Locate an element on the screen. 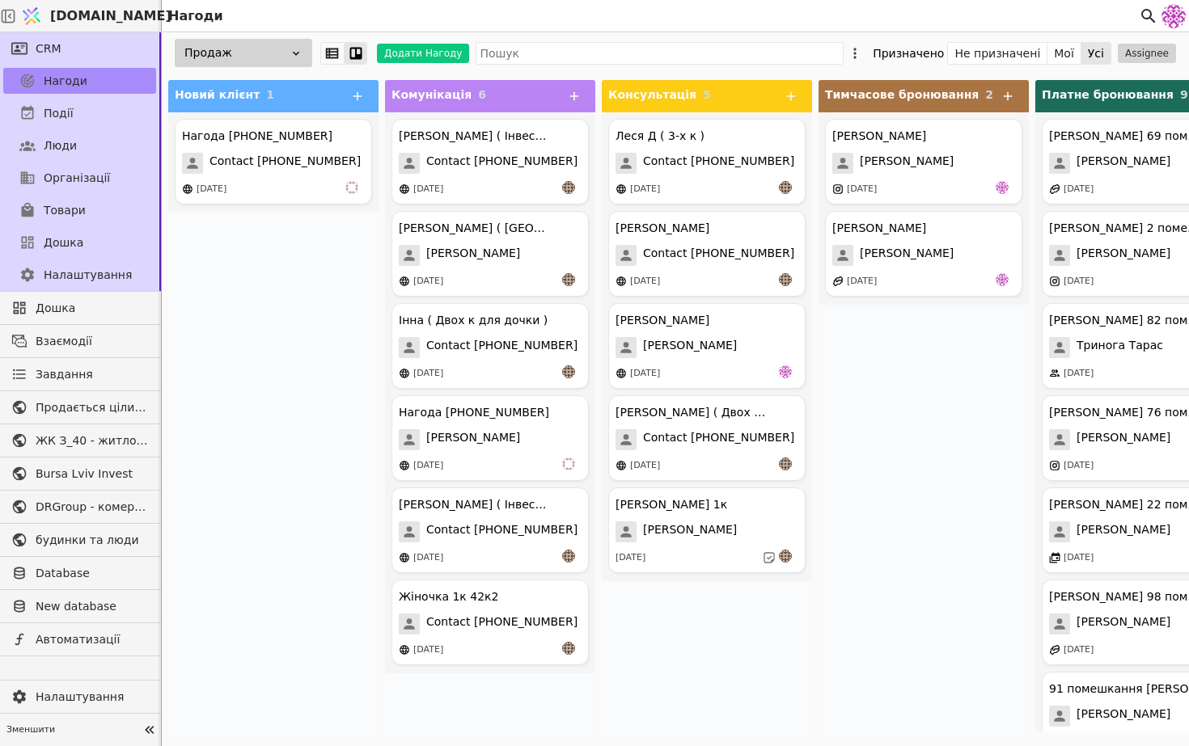 This screenshot has height=746, width=1189. span: Зменшити is located at coordinates (72, 730).